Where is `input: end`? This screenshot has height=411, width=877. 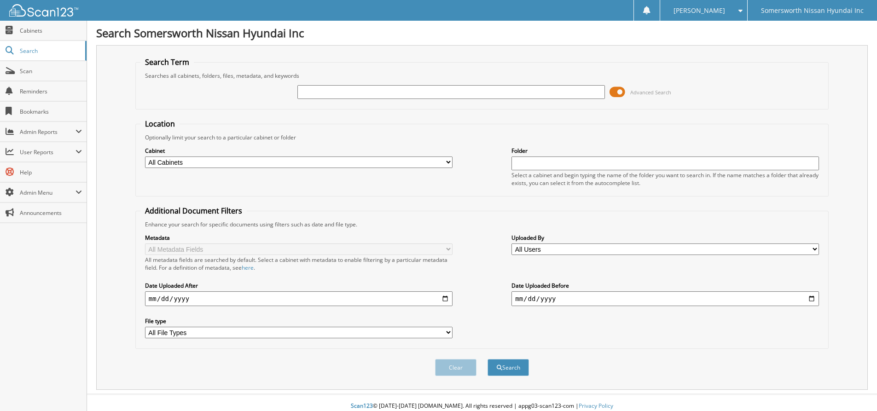
input: end is located at coordinates (665, 299).